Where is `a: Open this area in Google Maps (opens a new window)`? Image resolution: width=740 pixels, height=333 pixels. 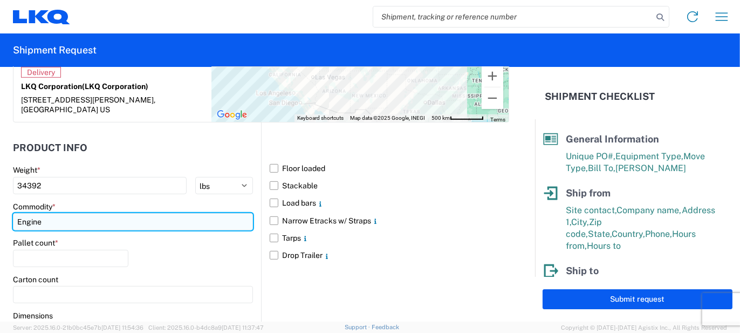
a: Open this area in Google Maps (opens a new window) is located at coordinates (232, 115).